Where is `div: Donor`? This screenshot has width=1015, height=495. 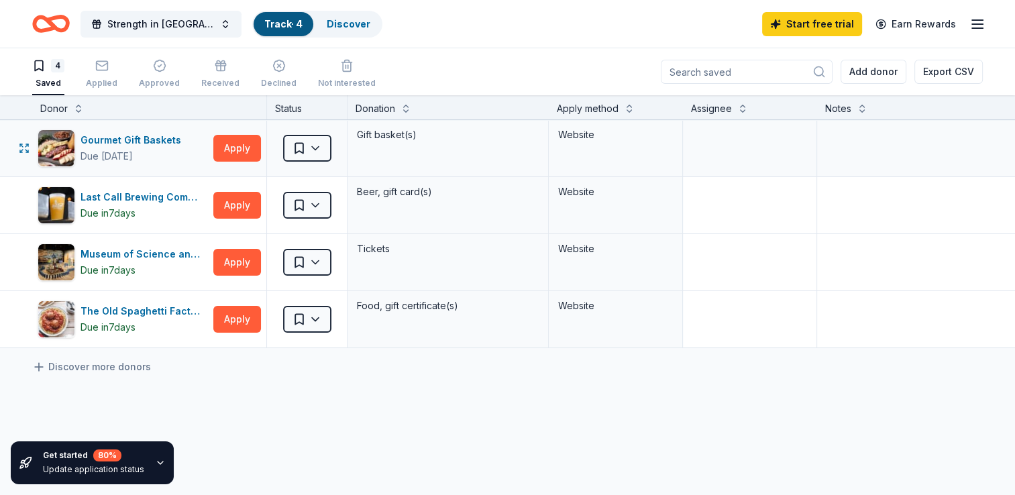
div: Donor is located at coordinates (54, 109).